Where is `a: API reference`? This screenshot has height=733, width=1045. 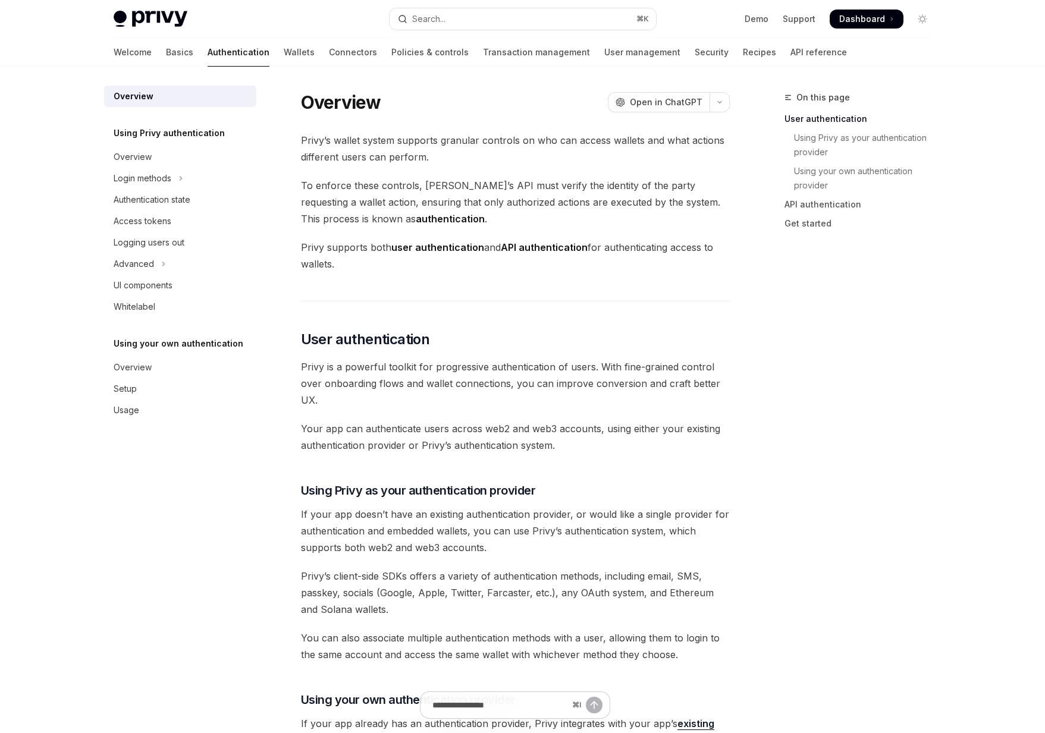 a: API reference is located at coordinates (818, 52).